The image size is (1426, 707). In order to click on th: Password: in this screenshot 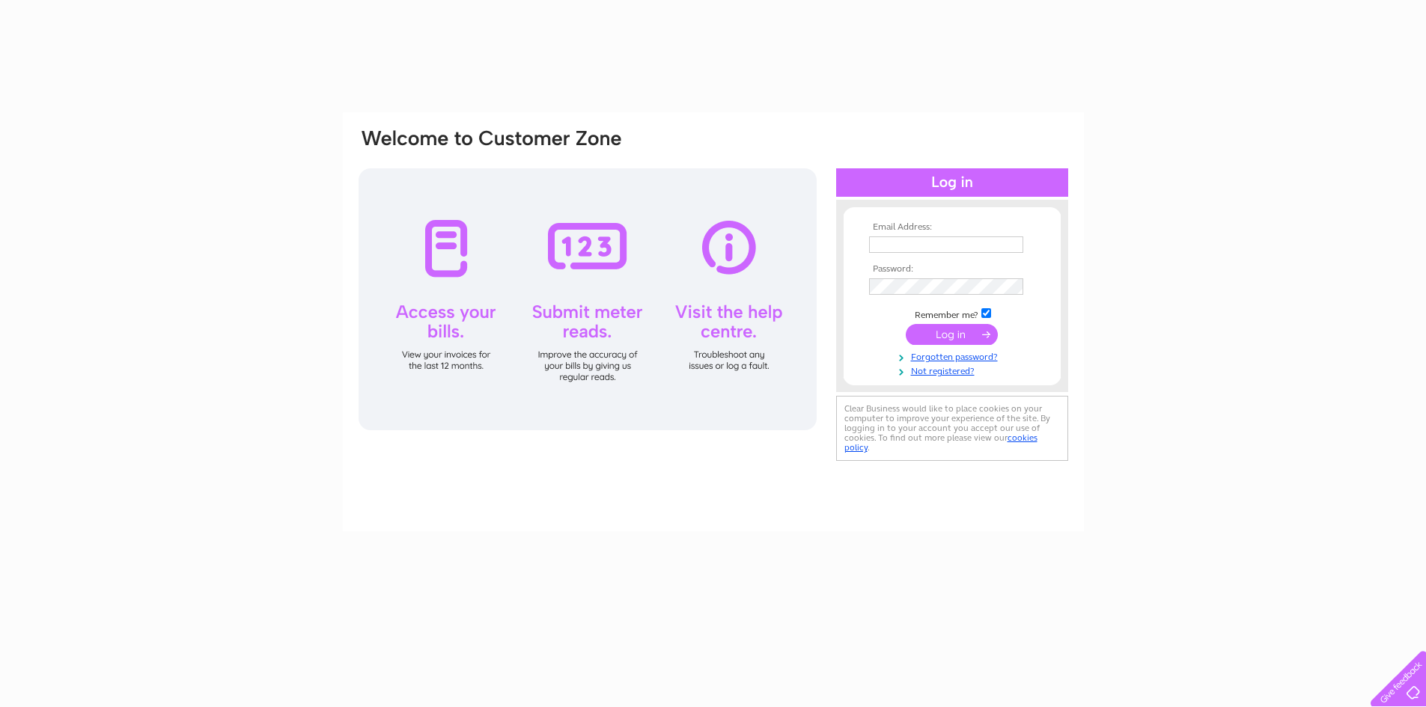, I will do `click(952, 269)`.